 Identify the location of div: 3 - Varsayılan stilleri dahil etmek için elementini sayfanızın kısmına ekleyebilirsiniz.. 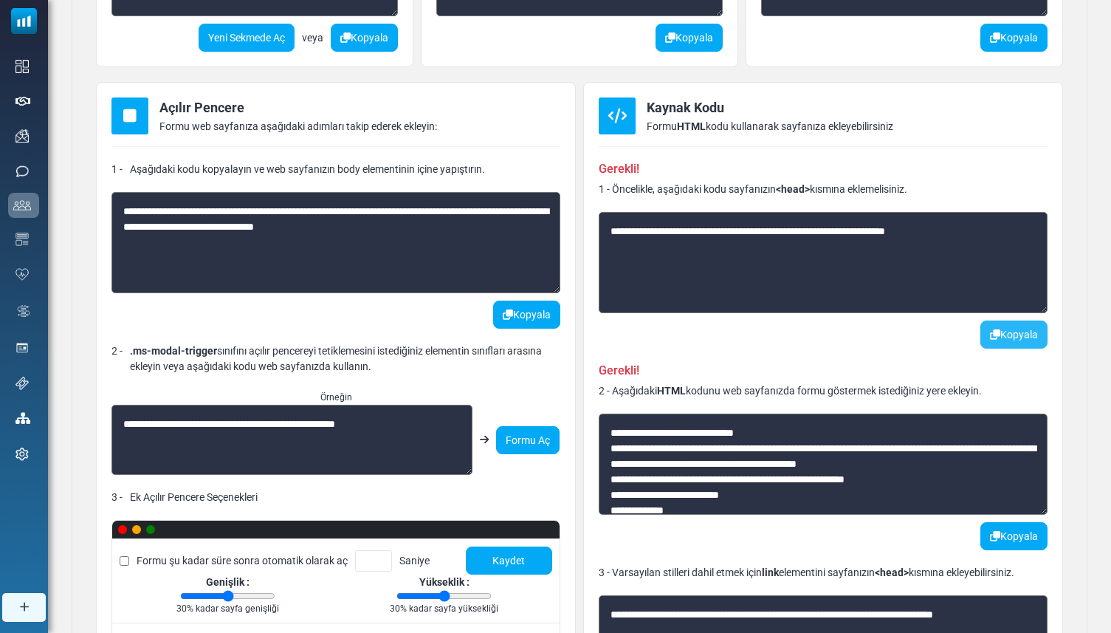
(806, 572).